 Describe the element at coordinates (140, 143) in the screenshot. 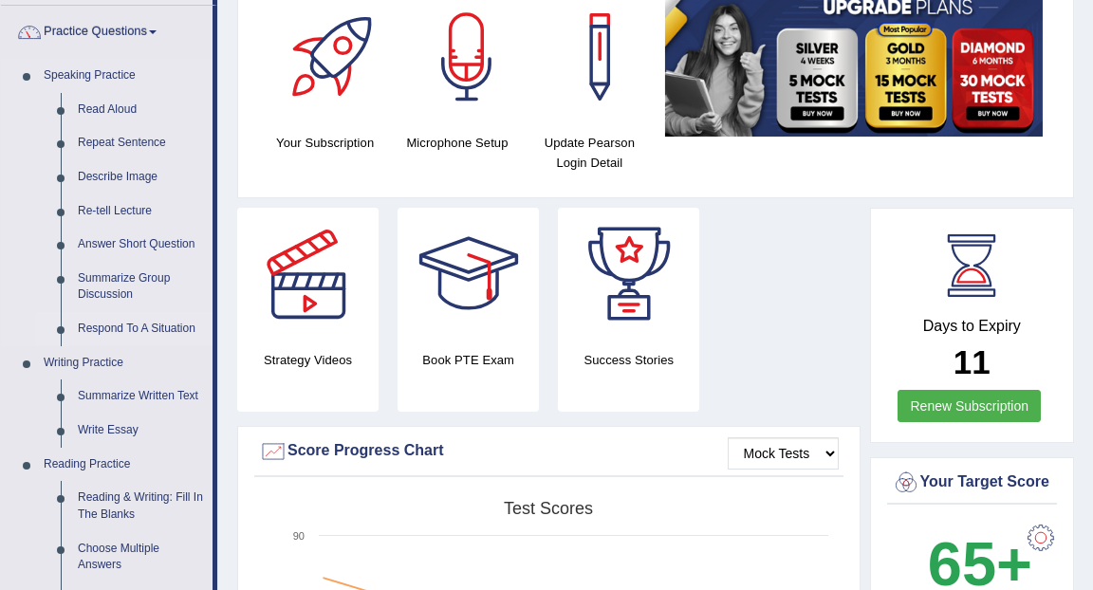

I see `a: Repeat Sentence` at that location.